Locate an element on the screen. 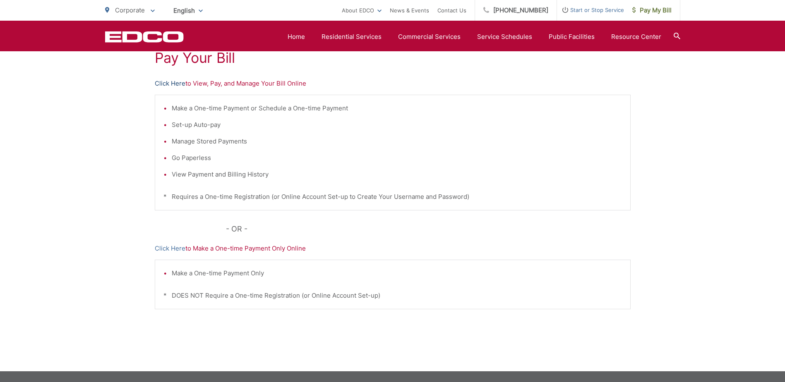 Image resolution: width=785 pixels, height=382 pixels. li: Set-up Auto-pay is located at coordinates (397, 125).